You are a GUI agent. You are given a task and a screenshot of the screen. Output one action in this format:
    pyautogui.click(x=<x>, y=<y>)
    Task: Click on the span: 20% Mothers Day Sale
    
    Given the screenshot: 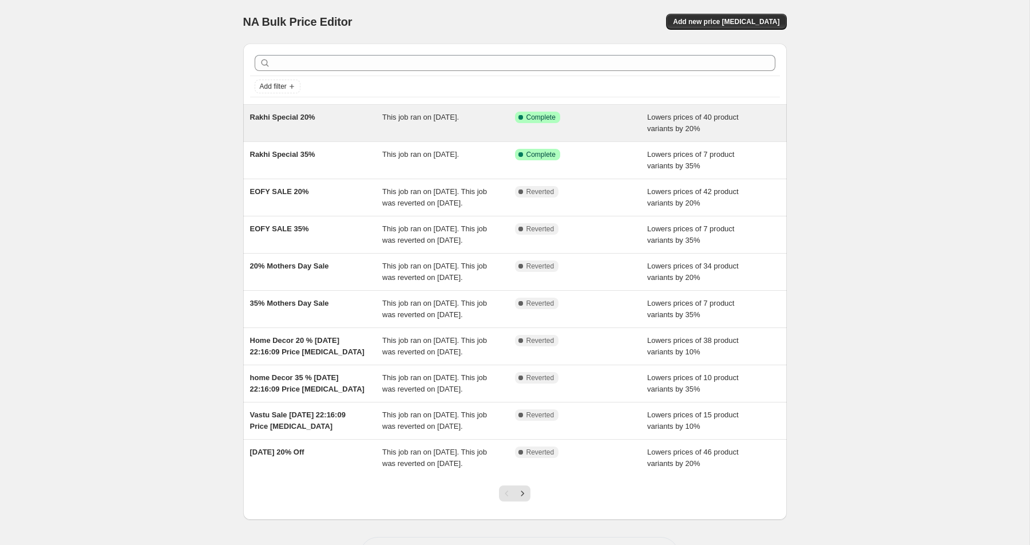 What is the action you would take?
    pyautogui.click(x=289, y=265)
    